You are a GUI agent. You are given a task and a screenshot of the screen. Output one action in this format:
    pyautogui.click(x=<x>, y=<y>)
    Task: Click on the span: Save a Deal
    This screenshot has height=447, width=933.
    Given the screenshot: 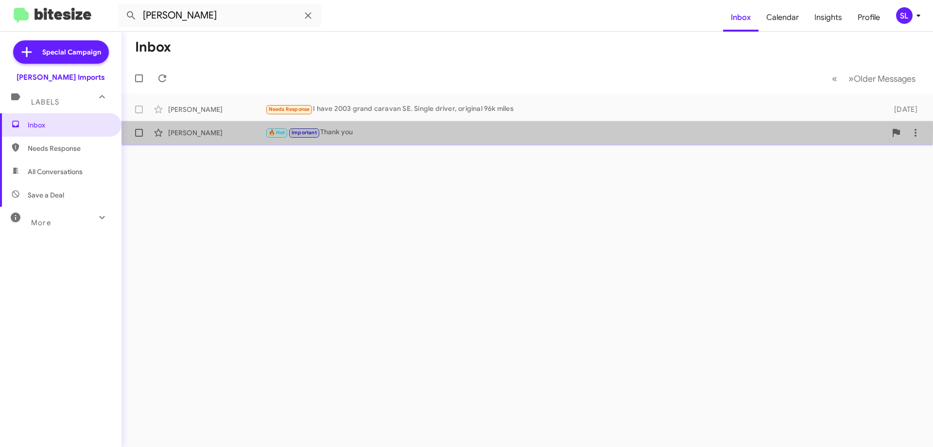 What is the action you would take?
    pyautogui.click(x=46, y=195)
    